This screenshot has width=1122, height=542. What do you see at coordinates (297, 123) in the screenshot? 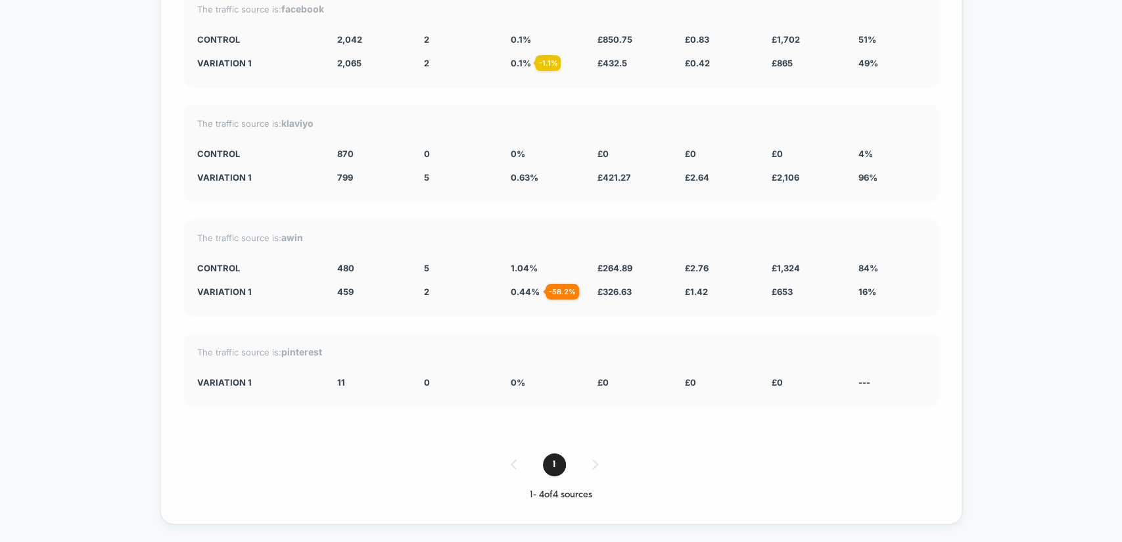
I see `strong: klaviyo` at bounding box center [297, 123].